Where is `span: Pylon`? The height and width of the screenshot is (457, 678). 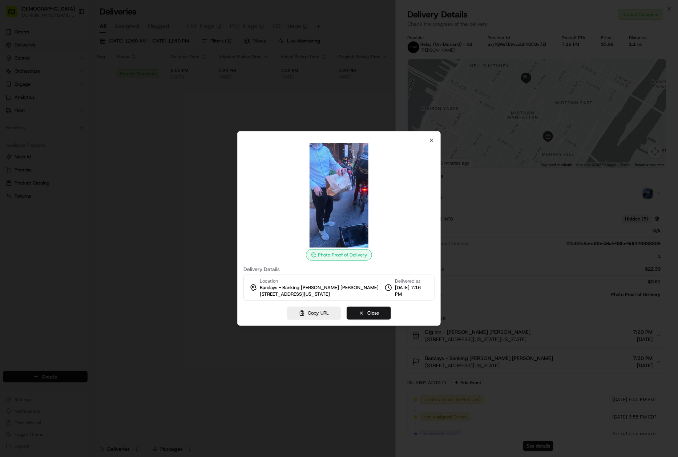
span: Pylon is located at coordinates (80, 126).